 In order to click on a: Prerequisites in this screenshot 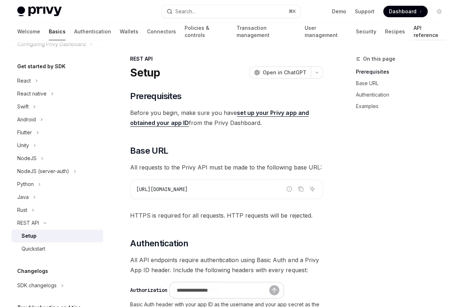, I will do `click(404, 72)`.